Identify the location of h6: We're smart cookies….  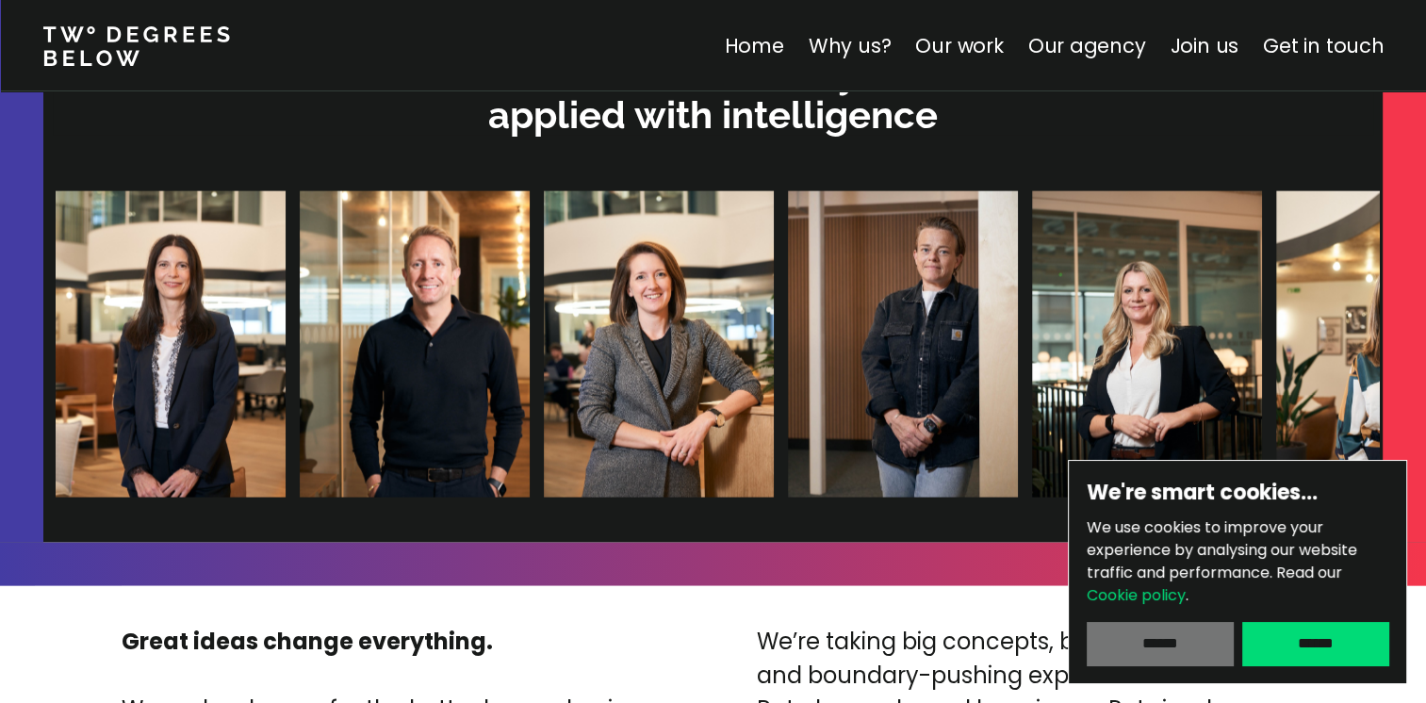
(1238, 493).